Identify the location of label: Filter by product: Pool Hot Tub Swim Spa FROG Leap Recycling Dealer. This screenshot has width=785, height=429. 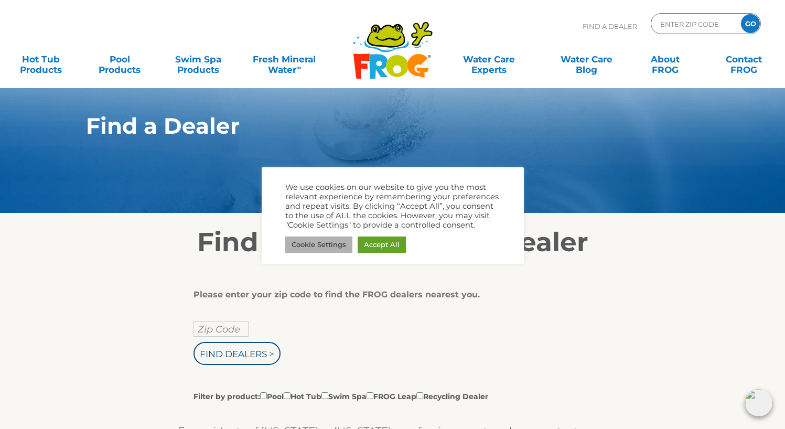
(341, 396).